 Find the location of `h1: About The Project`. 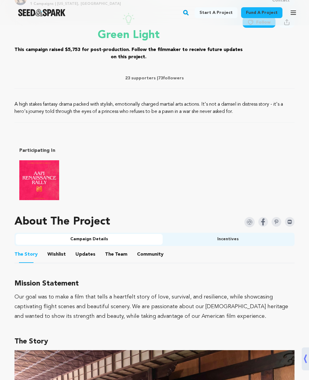

h1: About The Project is located at coordinates (62, 222).